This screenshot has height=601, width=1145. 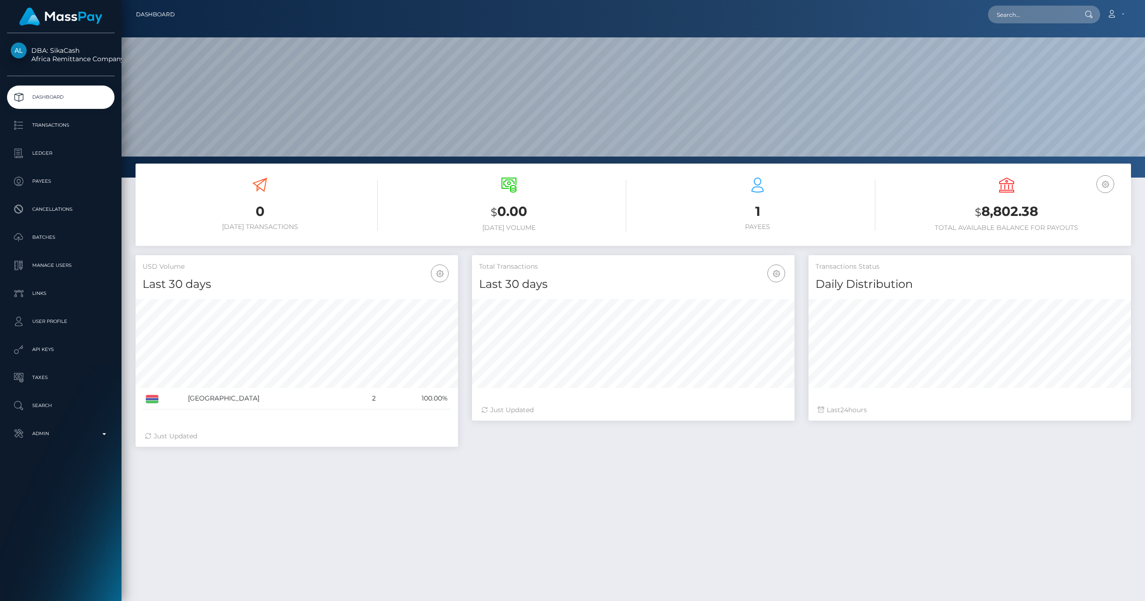 What do you see at coordinates (61, 378) in the screenshot?
I see `p: Taxes` at bounding box center [61, 378].